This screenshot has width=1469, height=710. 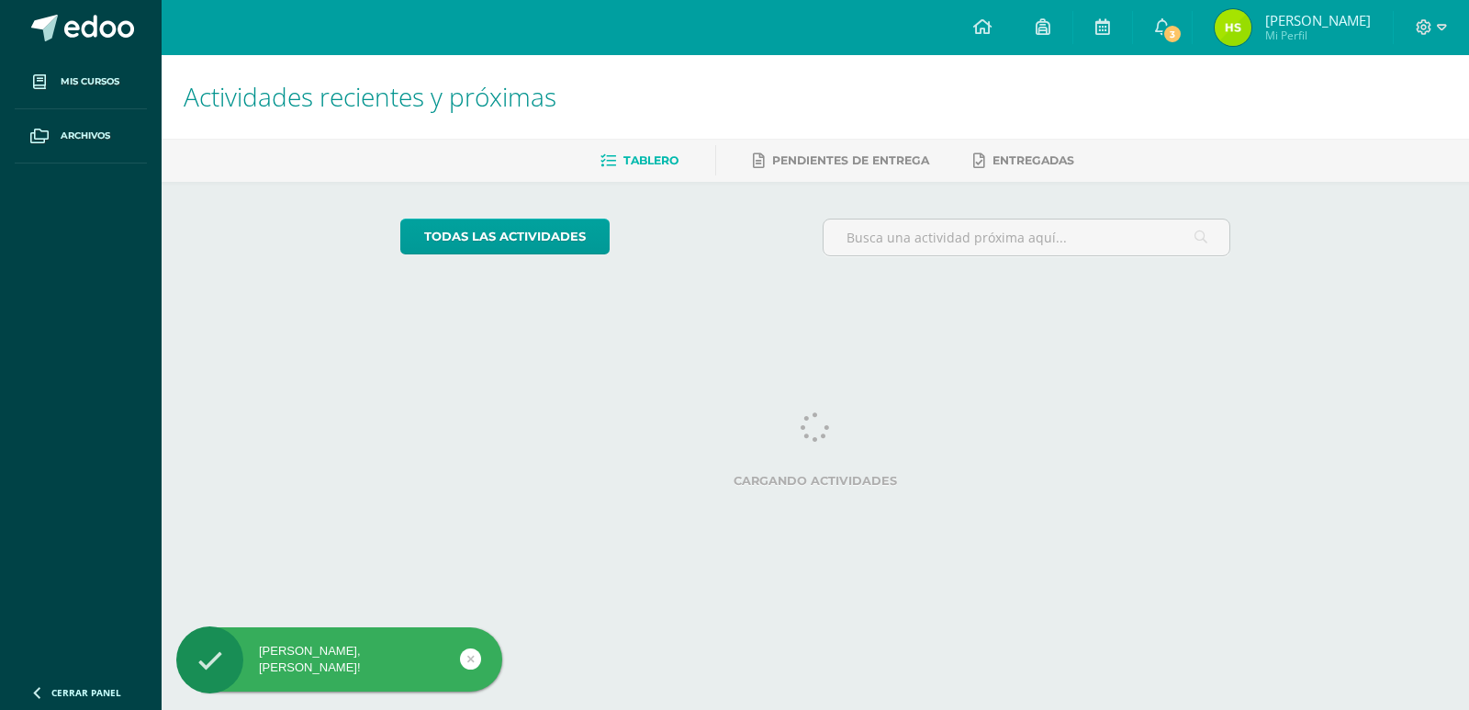 I want to click on span: Mis cursos, so click(x=90, y=82).